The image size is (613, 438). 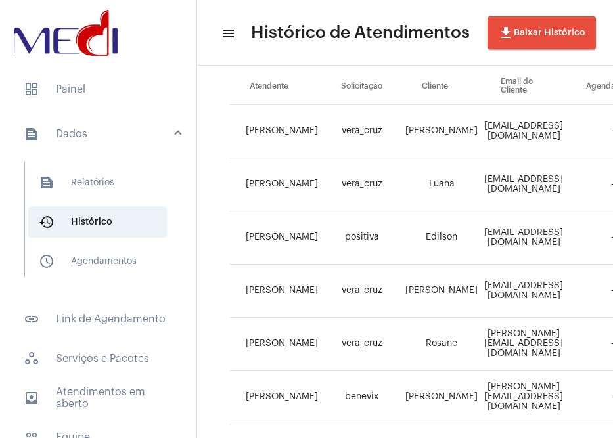 I want to click on mat-panel-title: Dados, so click(x=99, y=134).